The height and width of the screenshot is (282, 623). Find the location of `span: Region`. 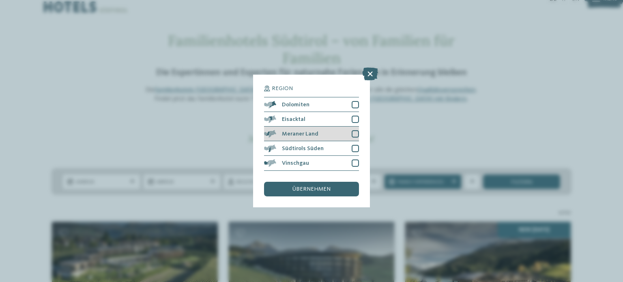

span: Region is located at coordinates (282, 88).